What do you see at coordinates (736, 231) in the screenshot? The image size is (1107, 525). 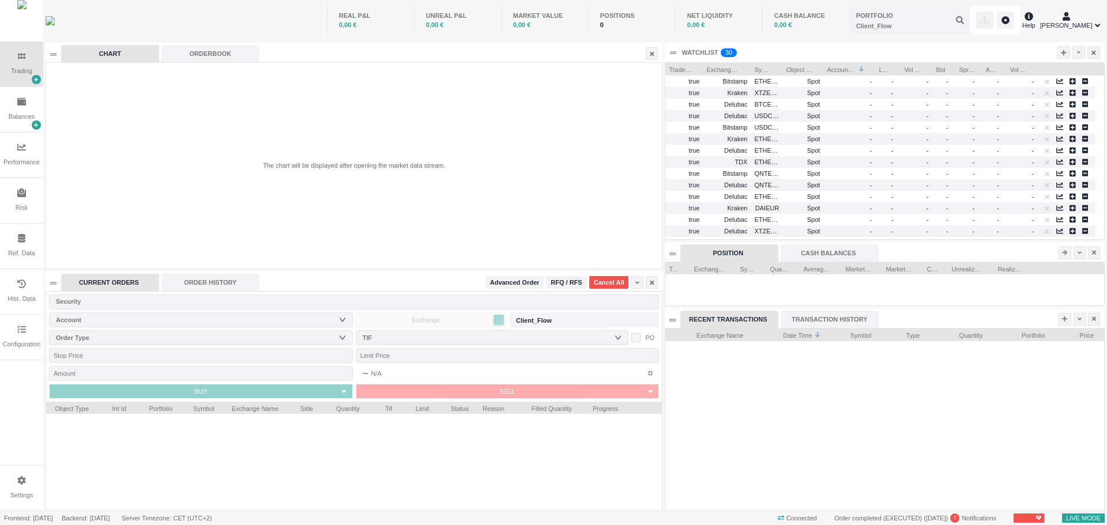 I see `span: Delubac` at bounding box center [736, 231].